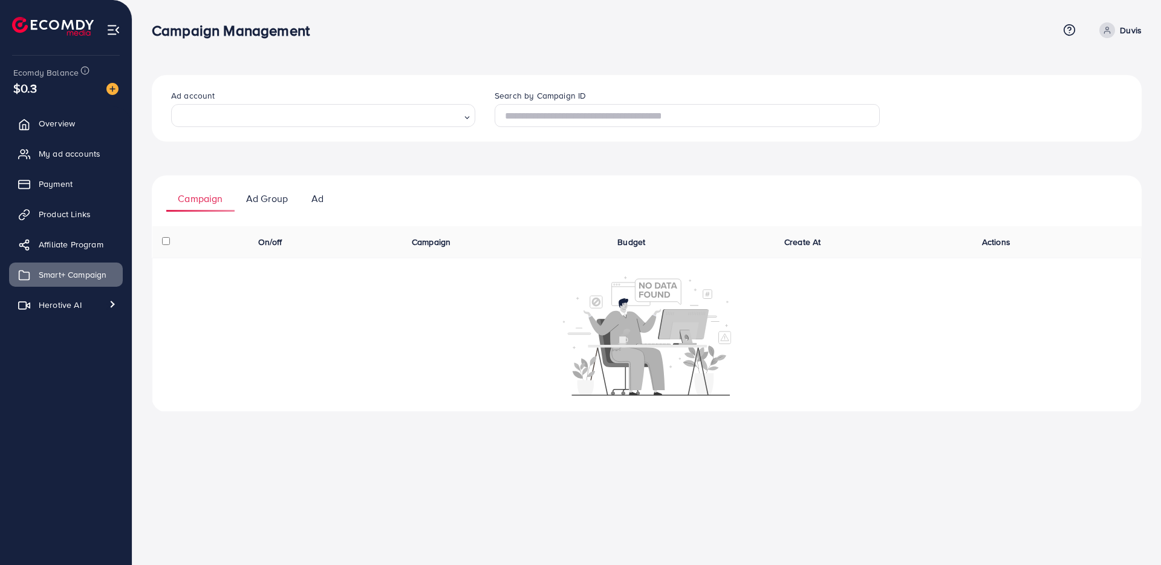  Describe the element at coordinates (1118, 30) in the screenshot. I see `a: Duvis` at that location.